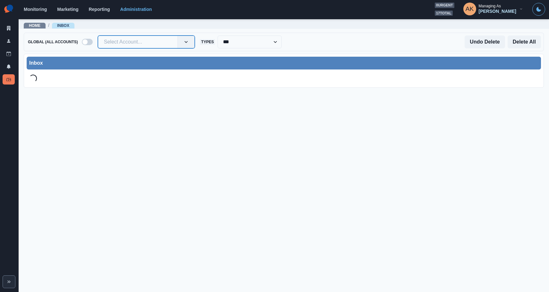  Describe the element at coordinates (9, 282) in the screenshot. I see `button: Expand` at that location.